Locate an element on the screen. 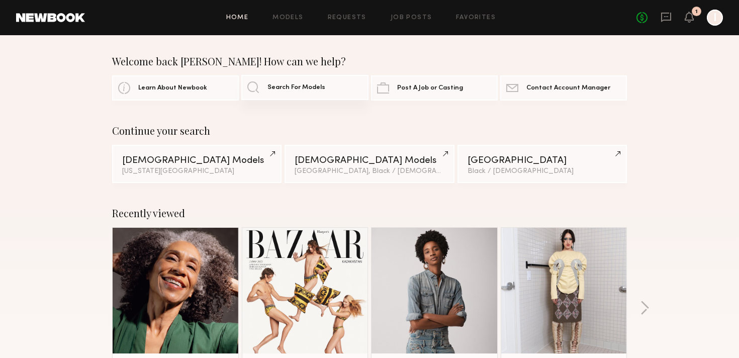 This screenshot has height=358, width=739. a: Favorites is located at coordinates (476, 18).